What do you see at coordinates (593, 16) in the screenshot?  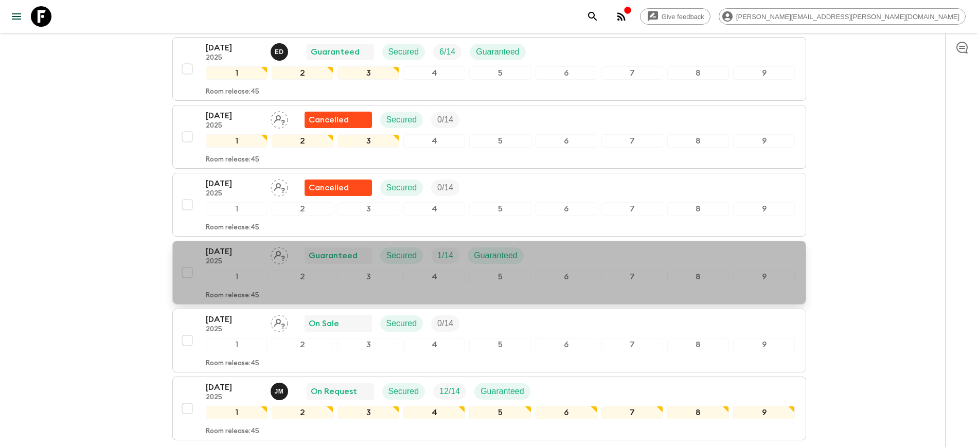 I see `button: search adventures` at bounding box center [593, 16].